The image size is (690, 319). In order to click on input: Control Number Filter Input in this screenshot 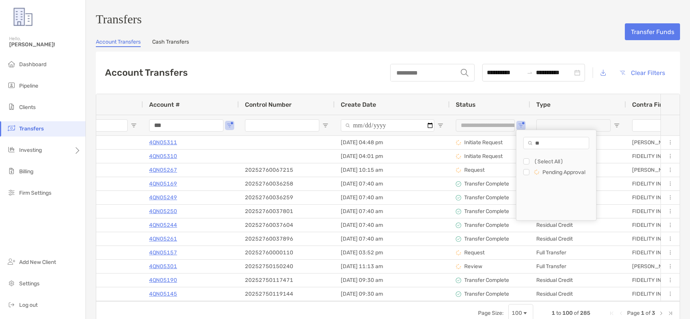, I will do `click(282, 126)`.